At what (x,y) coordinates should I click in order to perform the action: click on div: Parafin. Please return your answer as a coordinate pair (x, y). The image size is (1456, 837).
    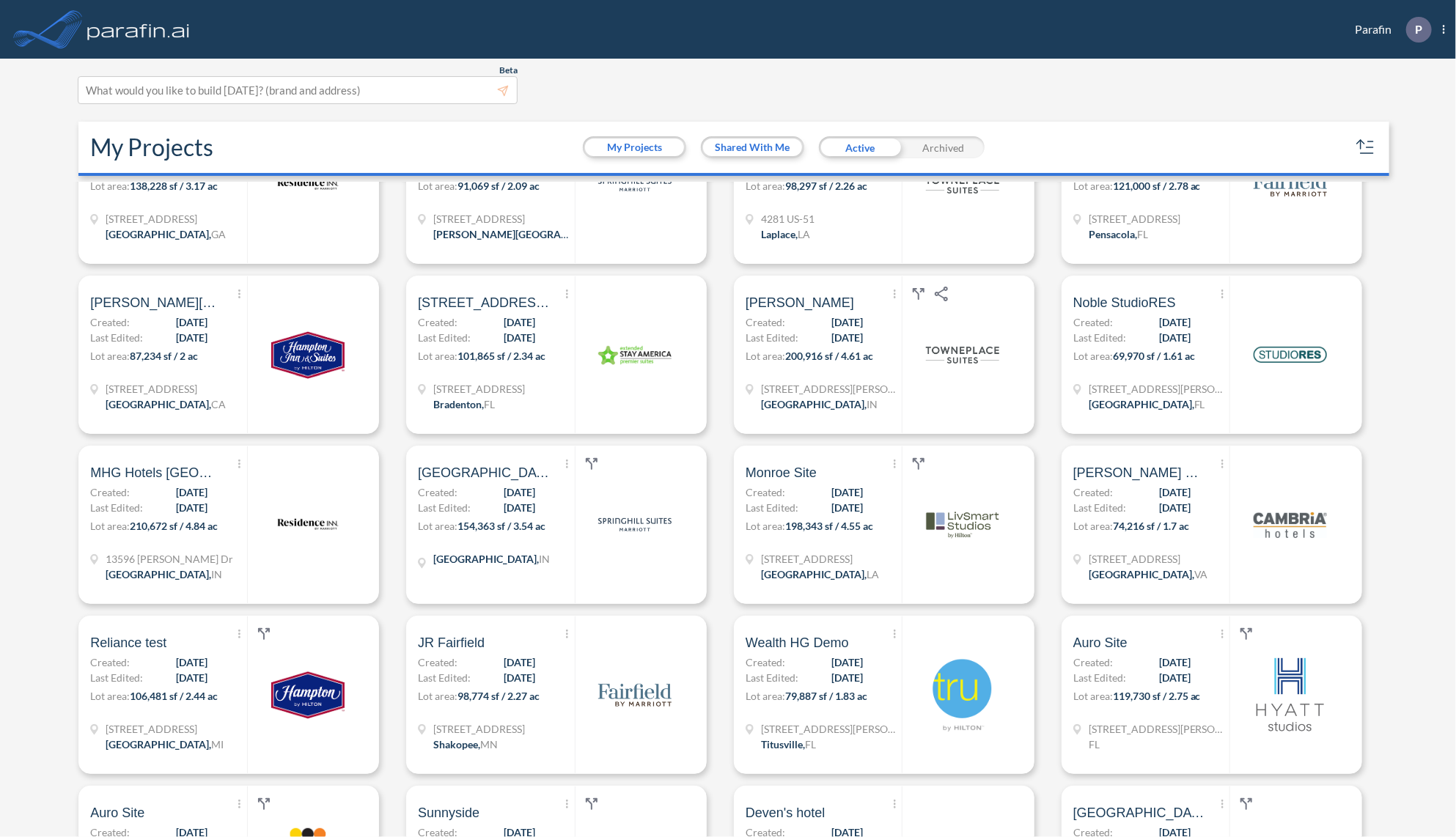
    Looking at the image, I should click on (1389, 29).